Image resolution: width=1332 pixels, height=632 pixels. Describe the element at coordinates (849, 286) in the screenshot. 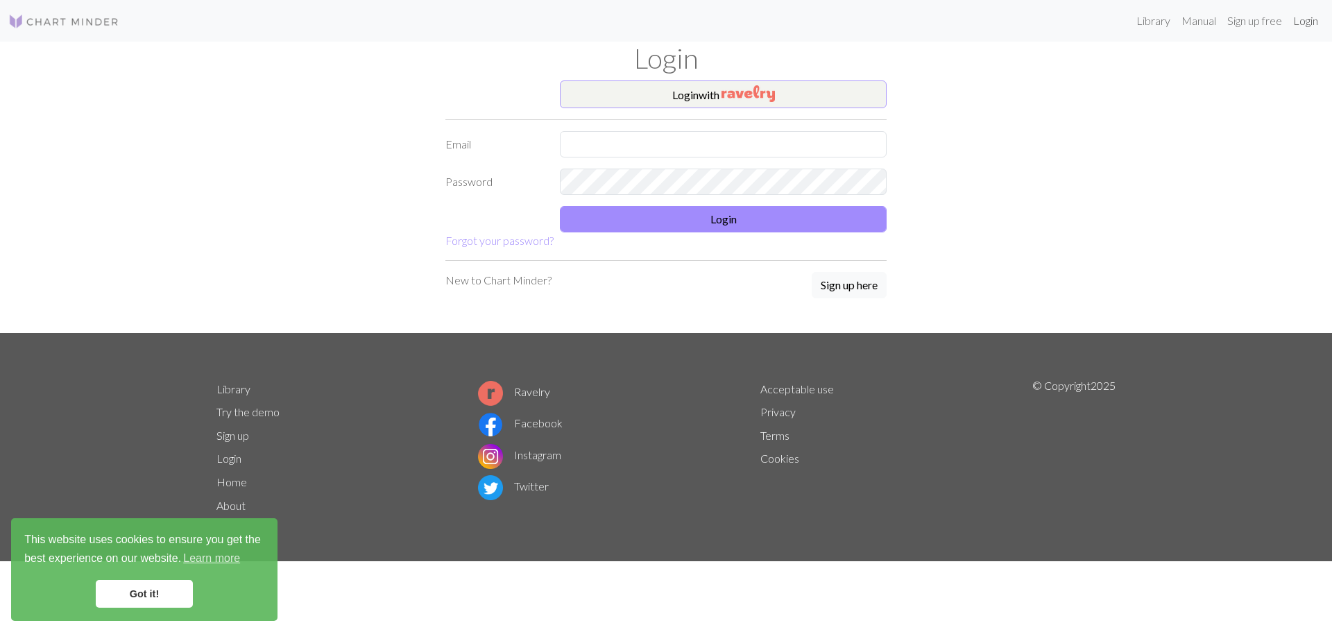

I see `a: Sign up here` at that location.